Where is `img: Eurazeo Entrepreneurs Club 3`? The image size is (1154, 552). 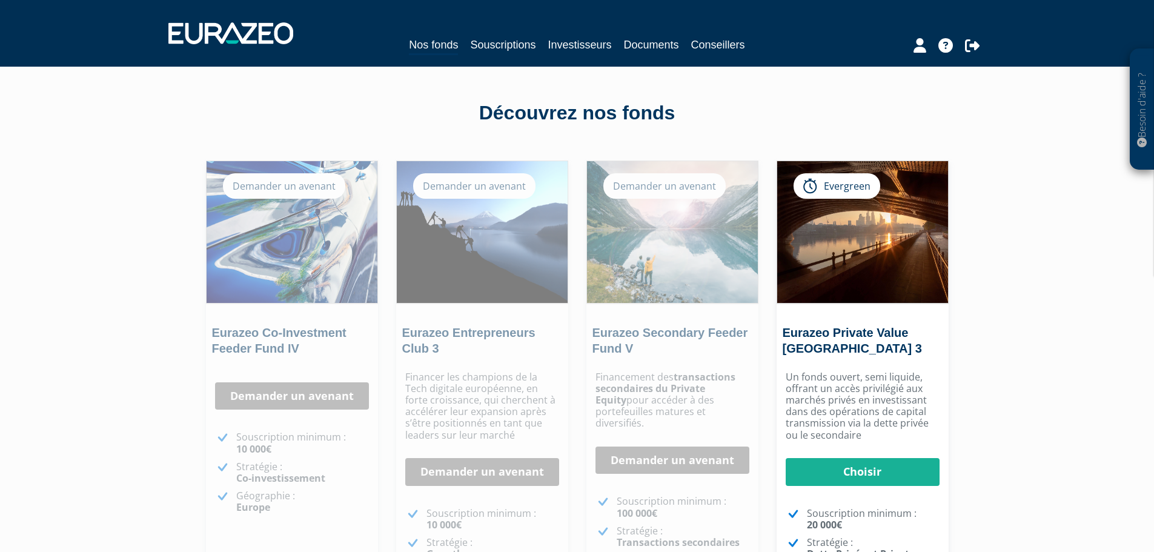
img: Eurazeo Entrepreneurs Club 3 is located at coordinates (482, 232).